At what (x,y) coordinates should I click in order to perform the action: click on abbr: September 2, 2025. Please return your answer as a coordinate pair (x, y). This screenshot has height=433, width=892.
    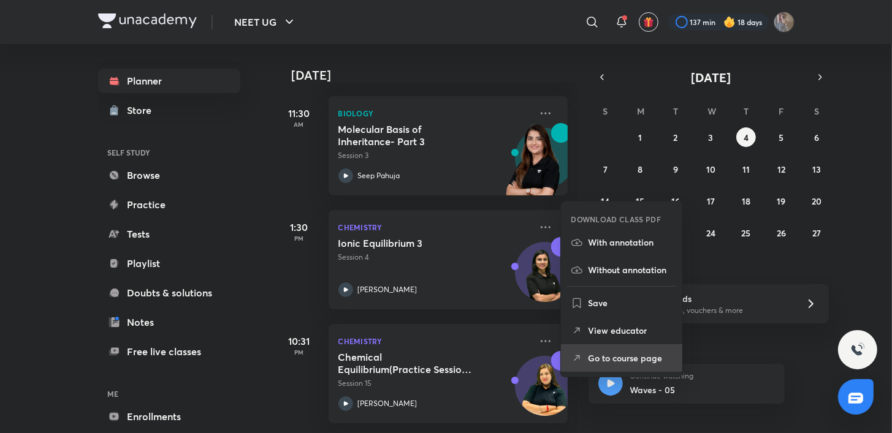
    Looking at the image, I should click on (675, 137).